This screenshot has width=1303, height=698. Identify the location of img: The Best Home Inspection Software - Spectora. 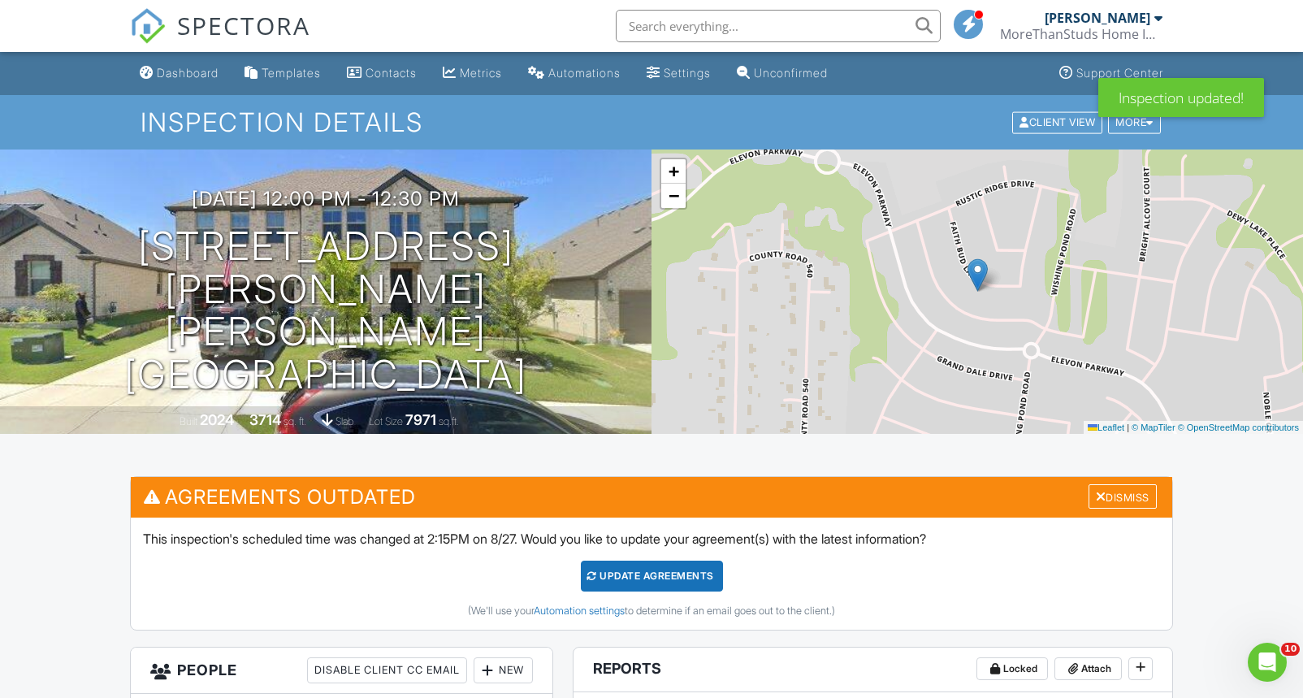
(148, 26).